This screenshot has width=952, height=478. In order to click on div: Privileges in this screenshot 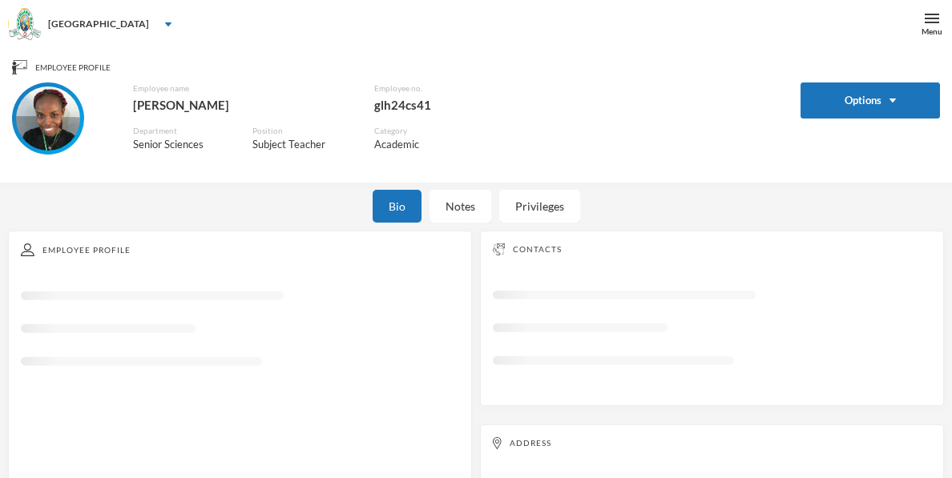, I will do `click(539, 206)`.